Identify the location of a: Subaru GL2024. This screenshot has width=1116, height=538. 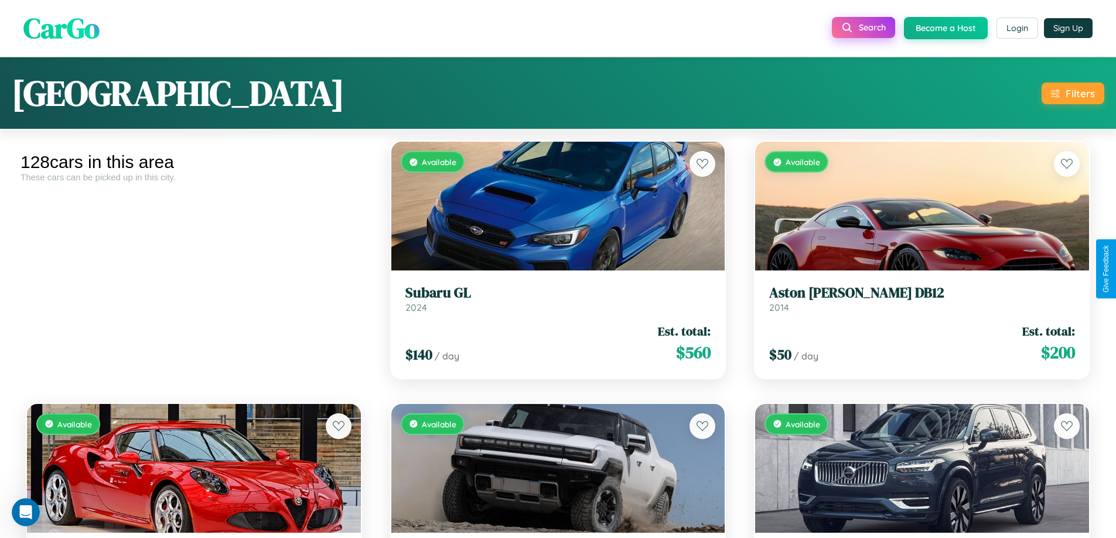
(558, 299).